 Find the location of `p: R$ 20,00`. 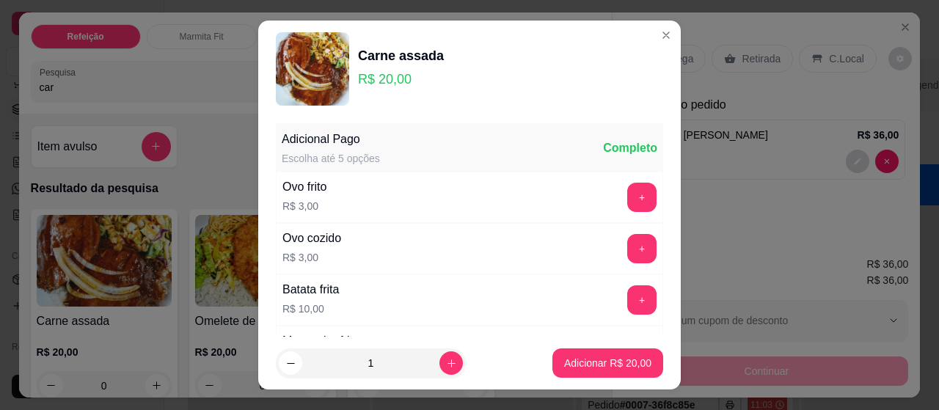

p: R$ 20,00 is located at coordinates (401, 79).